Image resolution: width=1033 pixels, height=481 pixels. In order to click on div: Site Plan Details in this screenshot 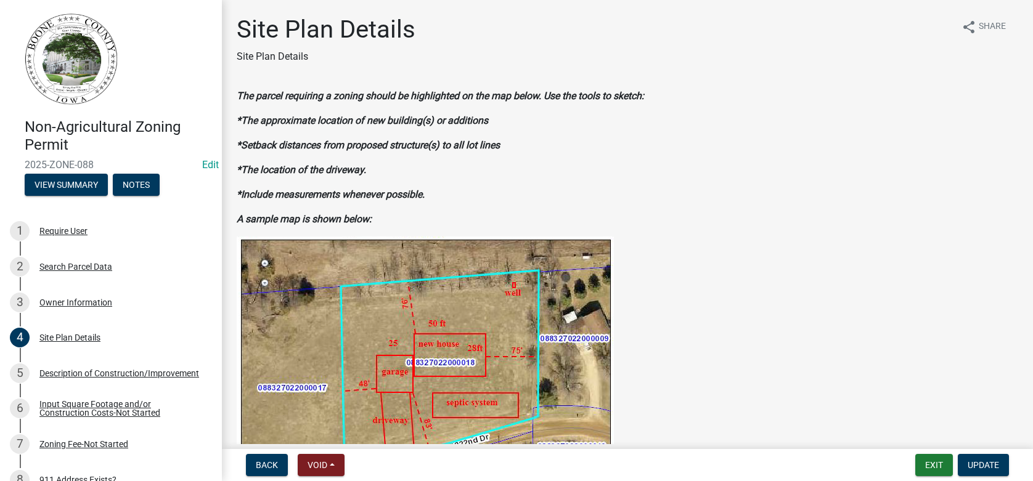, I will do `click(70, 338)`.